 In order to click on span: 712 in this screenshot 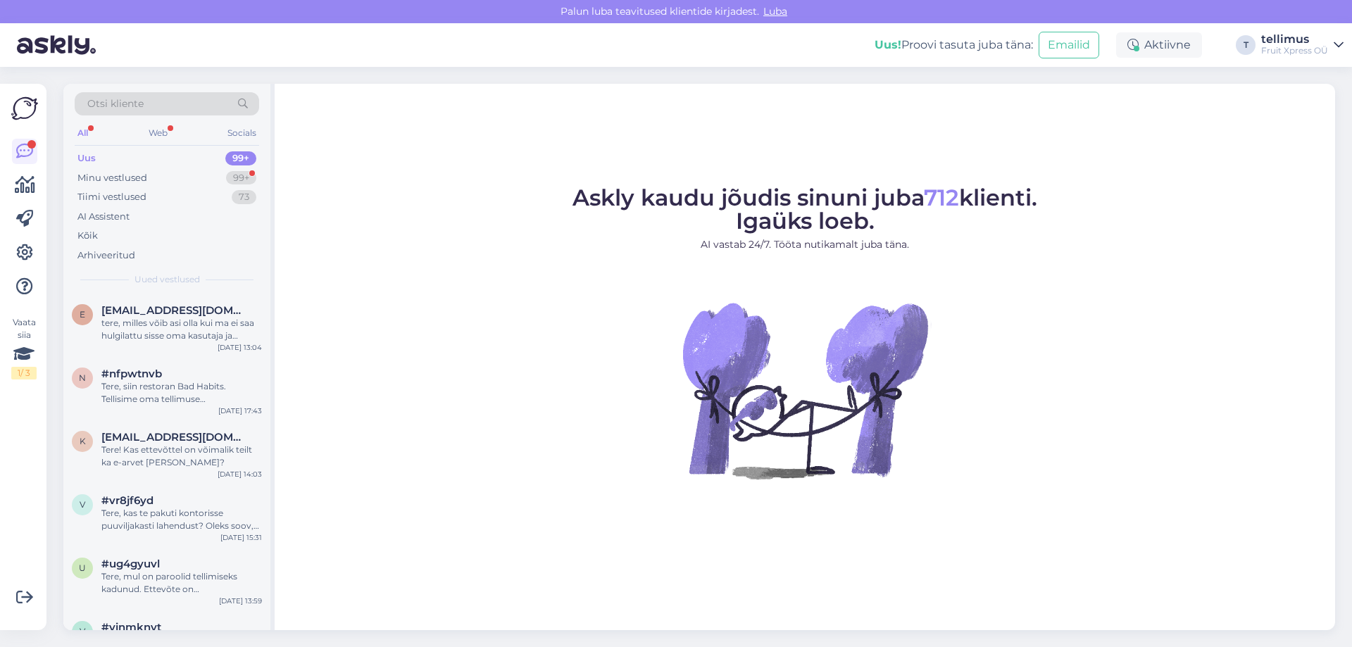, I will do `click(941, 197)`.